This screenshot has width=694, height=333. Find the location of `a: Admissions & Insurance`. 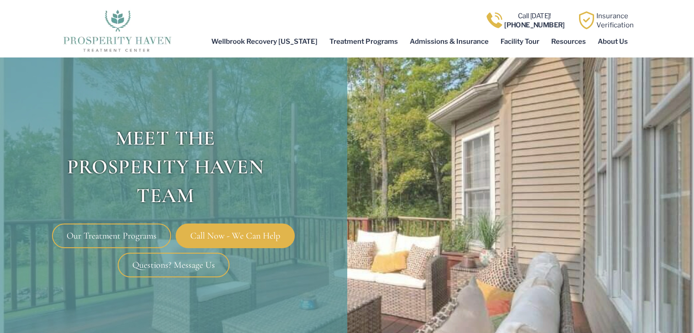

a: Admissions & Insurance is located at coordinates (449, 42).